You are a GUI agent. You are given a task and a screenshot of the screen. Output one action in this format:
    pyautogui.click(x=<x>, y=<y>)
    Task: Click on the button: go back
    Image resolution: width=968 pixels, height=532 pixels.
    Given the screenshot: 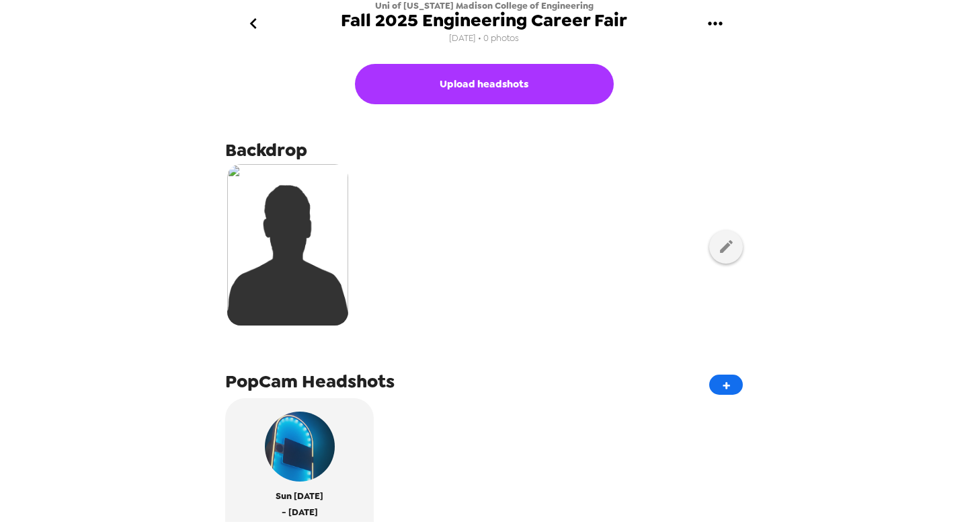 What is the action you would take?
    pyautogui.click(x=253, y=24)
    